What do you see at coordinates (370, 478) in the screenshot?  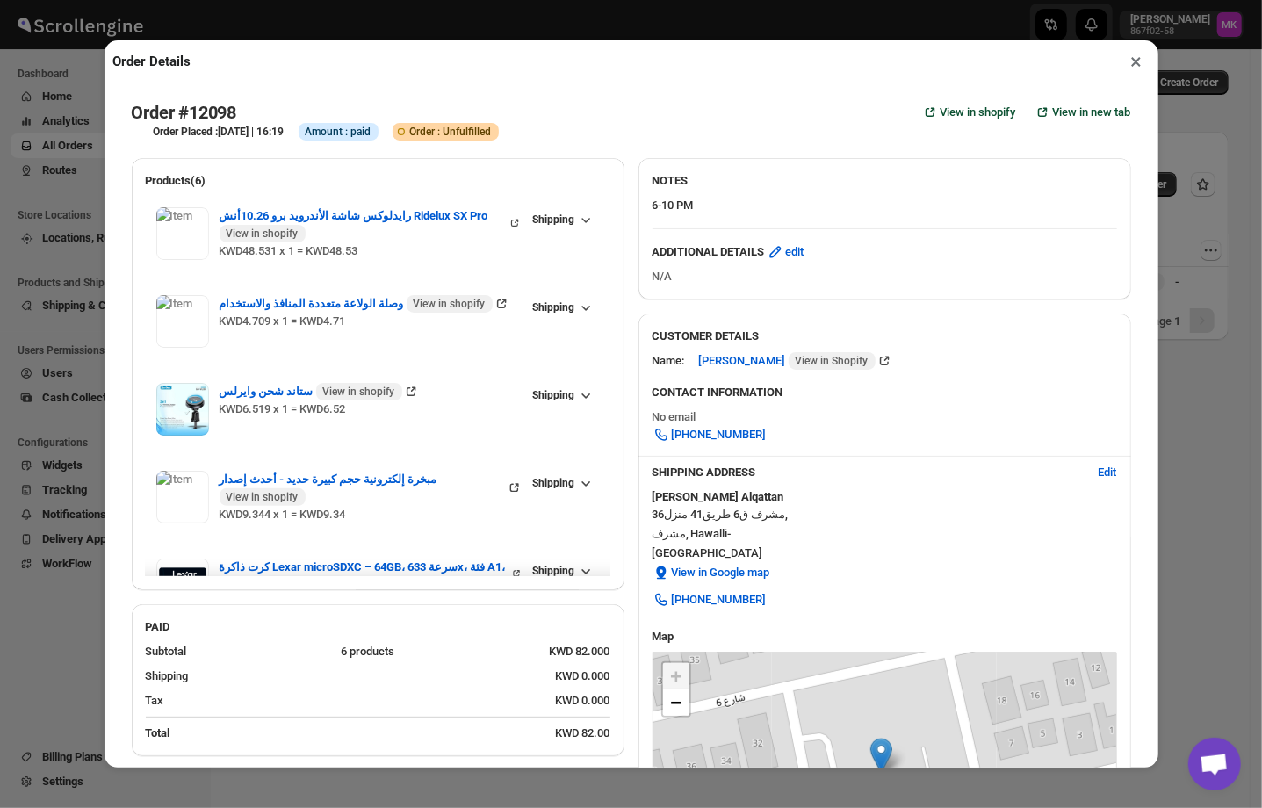 I see `a: مبخرة إلكترونية حجم كبيرة حديد - أحدث إصدار View in shopify` at bounding box center [370, 478].